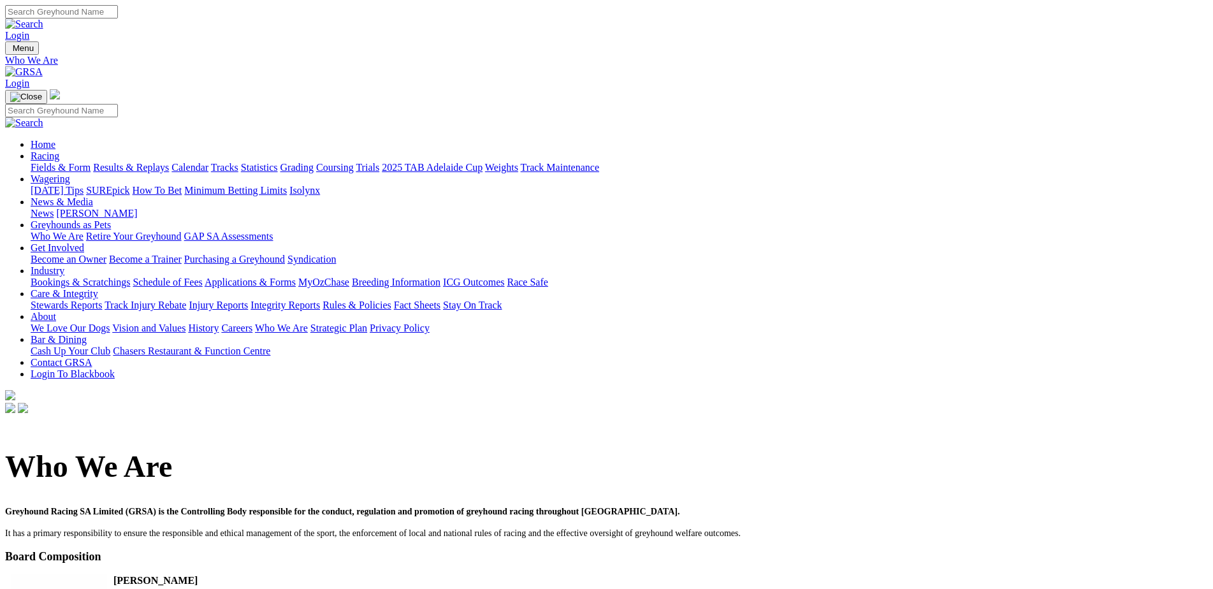 This screenshot has height=589, width=1213. What do you see at coordinates (131, 167) in the screenshot?
I see `a: Results & Replays` at bounding box center [131, 167].